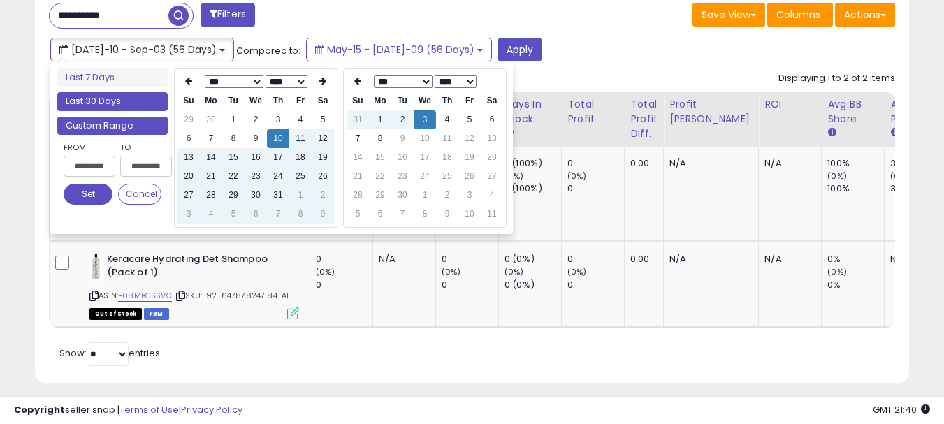 The image size is (944, 424). Describe the element at coordinates (402, 176) in the screenshot. I see `td: 23` at that location.